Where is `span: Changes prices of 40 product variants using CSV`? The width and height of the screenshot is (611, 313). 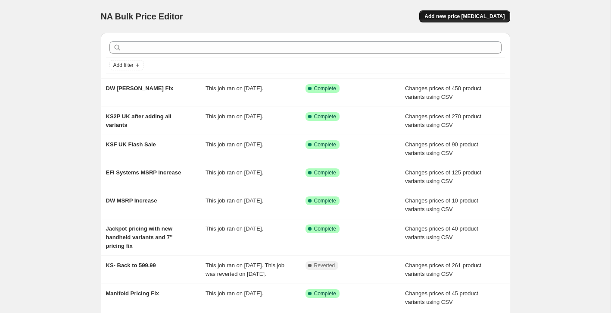 span: Changes prices of 40 product variants using CSV is located at coordinates (442, 232).